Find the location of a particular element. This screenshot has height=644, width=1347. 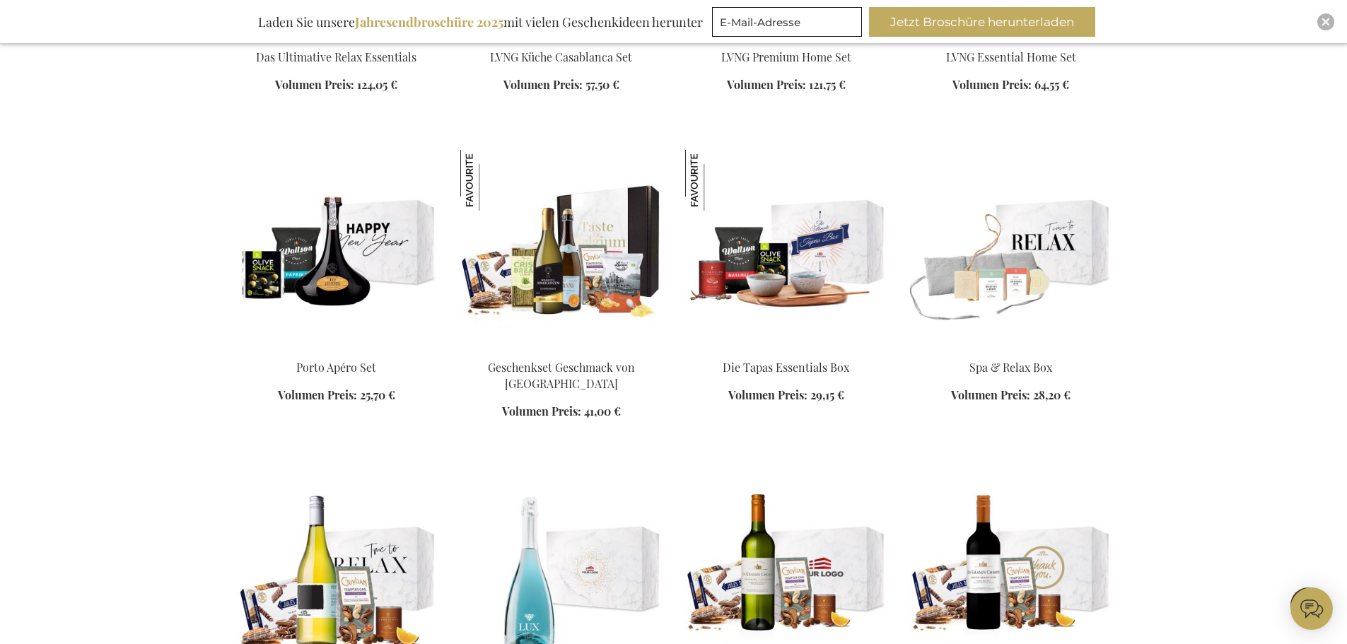

span: 121,75 € is located at coordinates (827, 84).